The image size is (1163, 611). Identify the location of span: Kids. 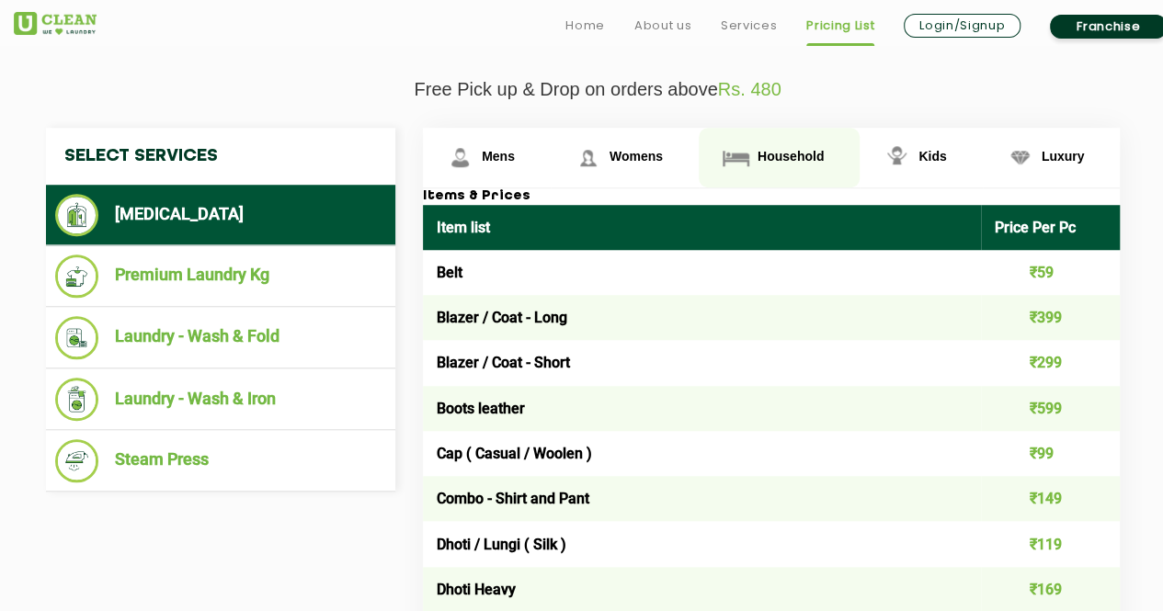
(932, 156).